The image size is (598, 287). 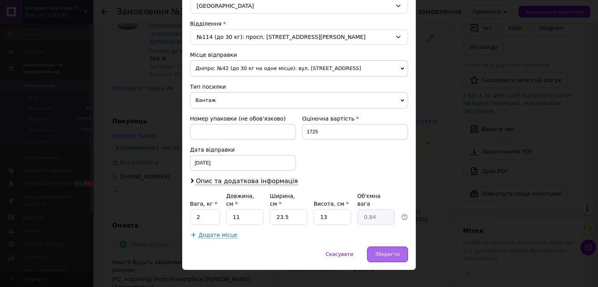 What do you see at coordinates (387, 254) in the screenshot?
I see `span: Зберегти` at bounding box center [387, 254].